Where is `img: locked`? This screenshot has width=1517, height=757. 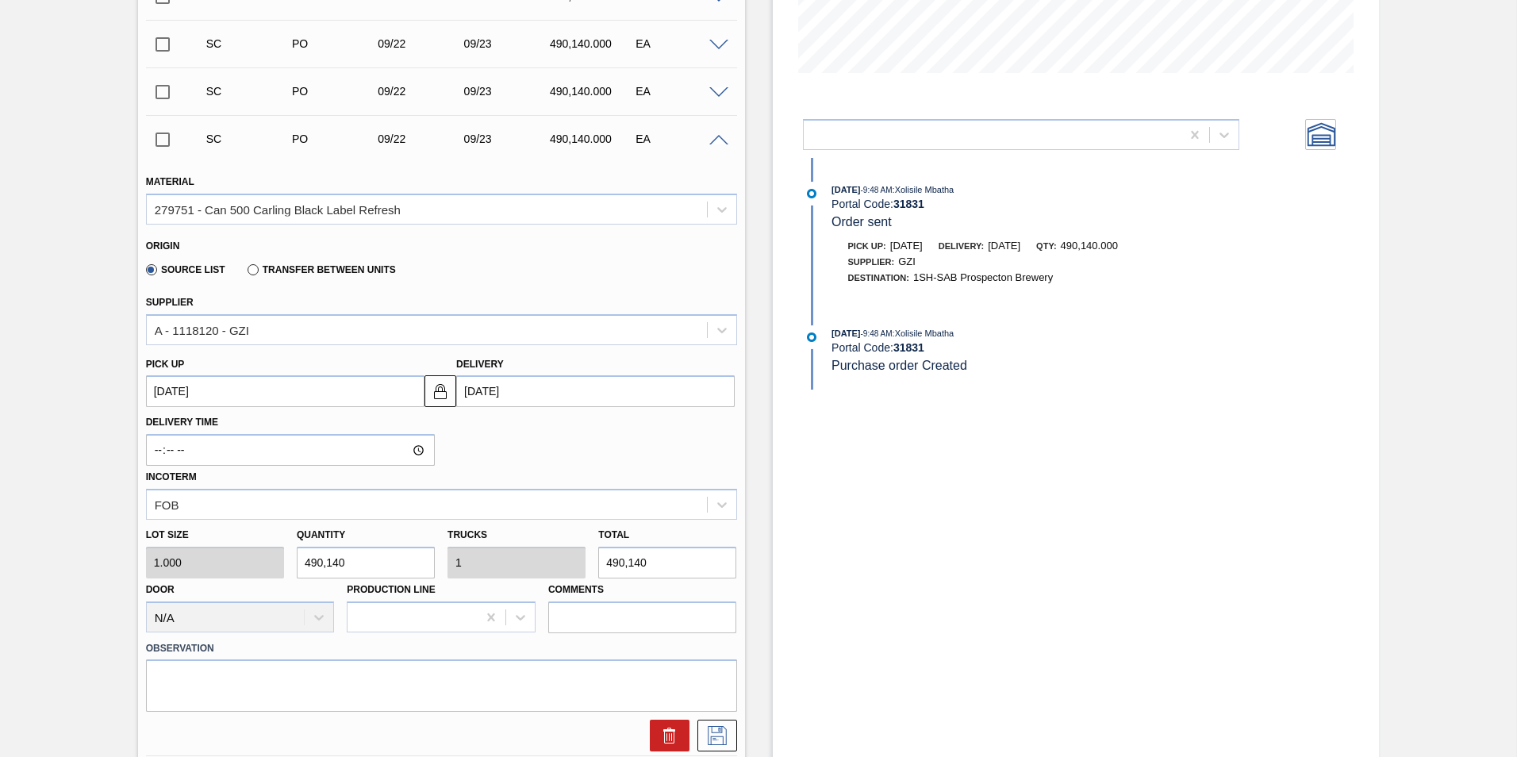
img: locked is located at coordinates (440, 391).